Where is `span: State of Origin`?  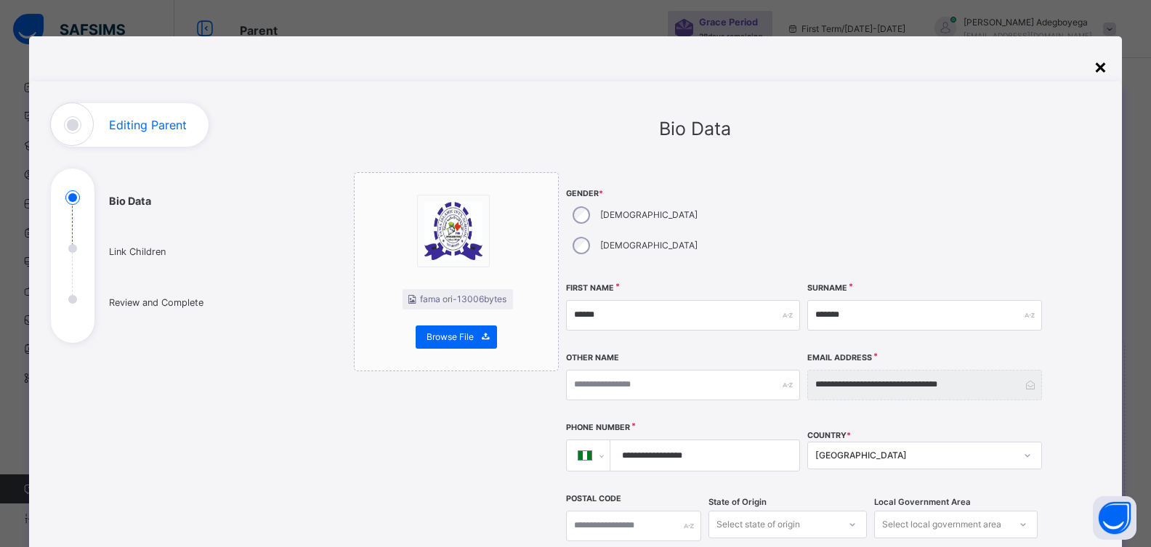
span: State of Origin is located at coordinates (737, 502).